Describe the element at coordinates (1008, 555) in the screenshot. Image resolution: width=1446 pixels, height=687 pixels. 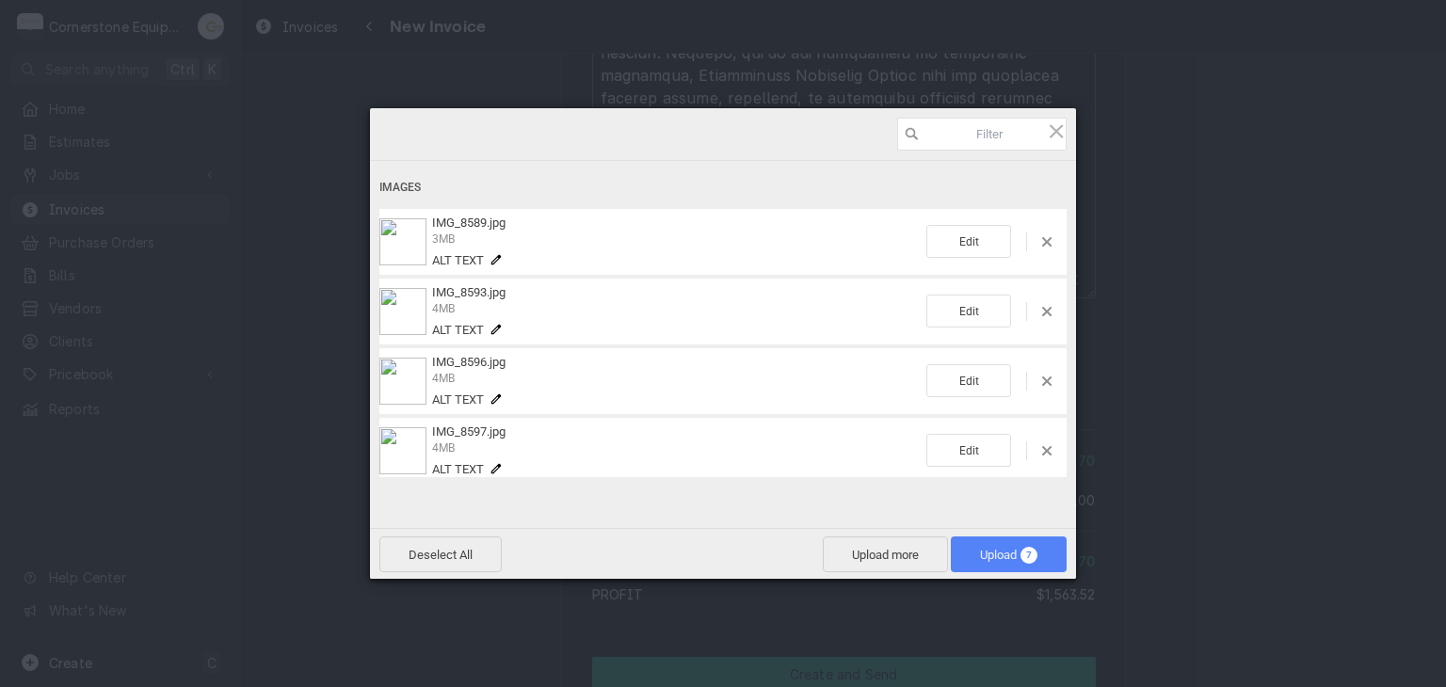
I see `span: Upload` at that location.